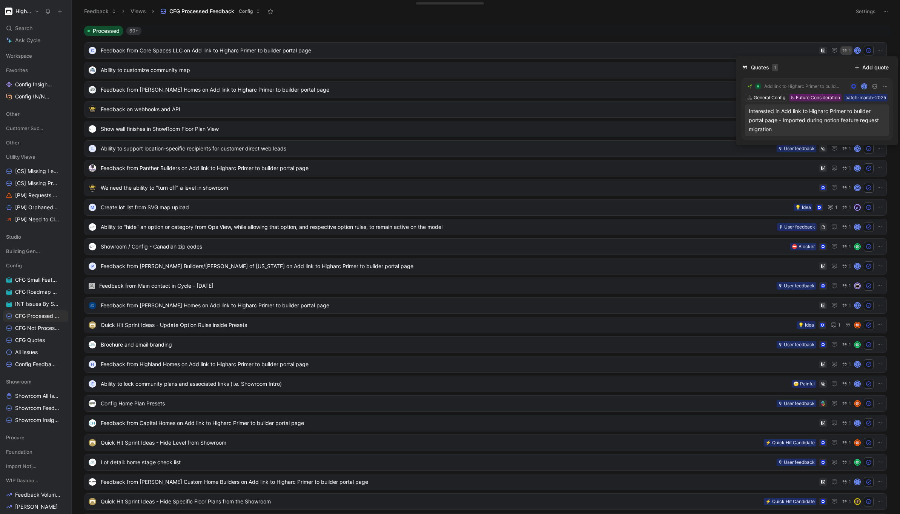 The height and width of the screenshot is (514, 900). Describe the element at coordinates (9, 11) in the screenshot. I see `img: Higharc` at that location.